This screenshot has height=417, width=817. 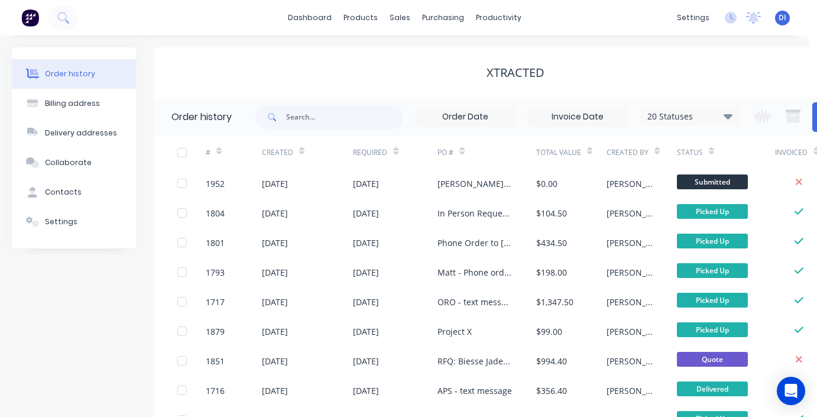 I want to click on div: $1,347.50, so click(x=554, y=301).